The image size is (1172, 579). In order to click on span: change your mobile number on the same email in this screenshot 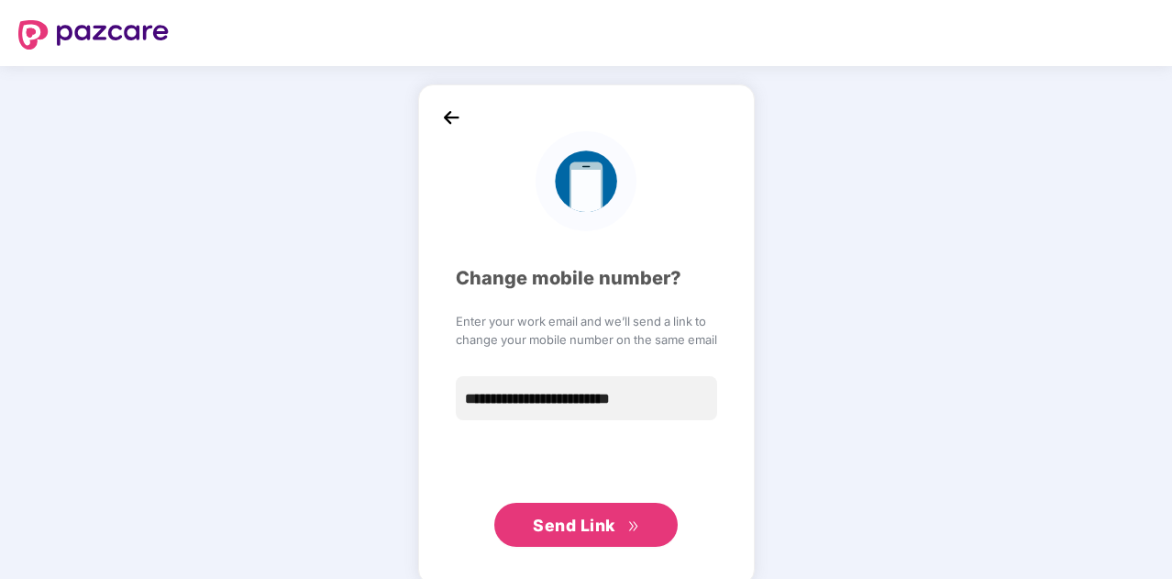, I will do `click(586, 339)`.